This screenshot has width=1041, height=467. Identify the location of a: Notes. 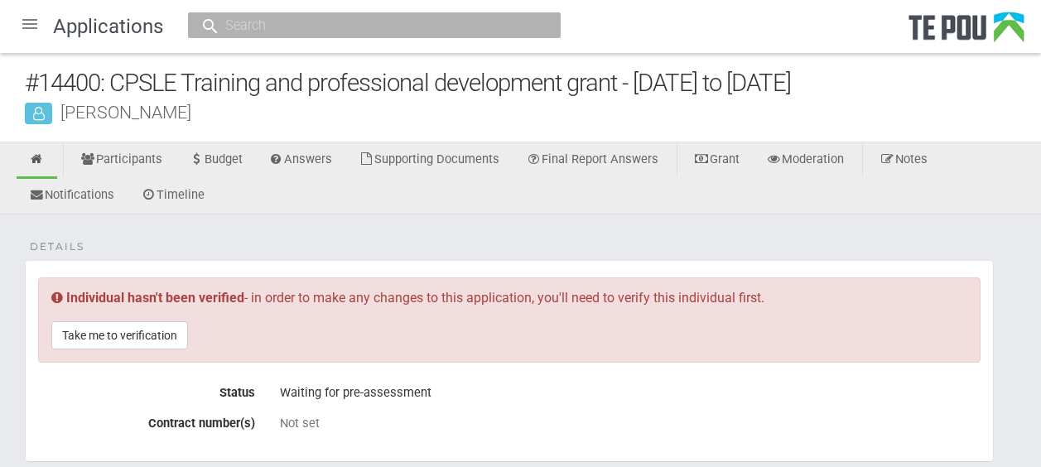
(903, 161).